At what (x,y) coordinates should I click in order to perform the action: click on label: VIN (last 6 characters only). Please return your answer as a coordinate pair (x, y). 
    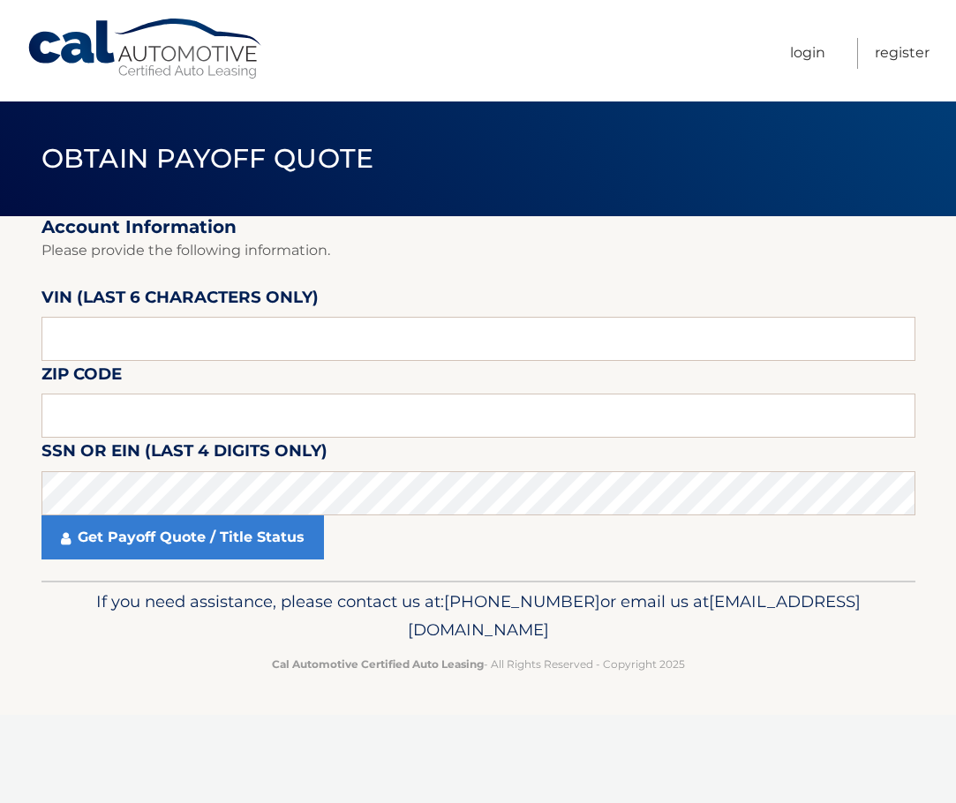
    Looking at the image, I should click on (180, 300).